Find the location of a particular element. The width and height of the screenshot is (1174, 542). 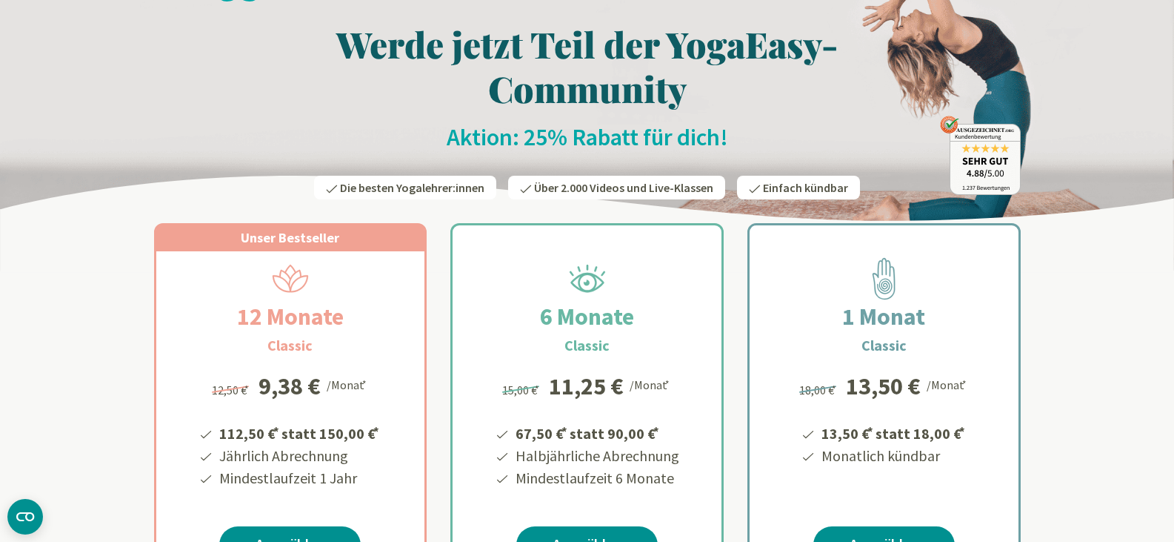

li: 67,50 € statt 90,00 € is located at coordinates (596, 432).